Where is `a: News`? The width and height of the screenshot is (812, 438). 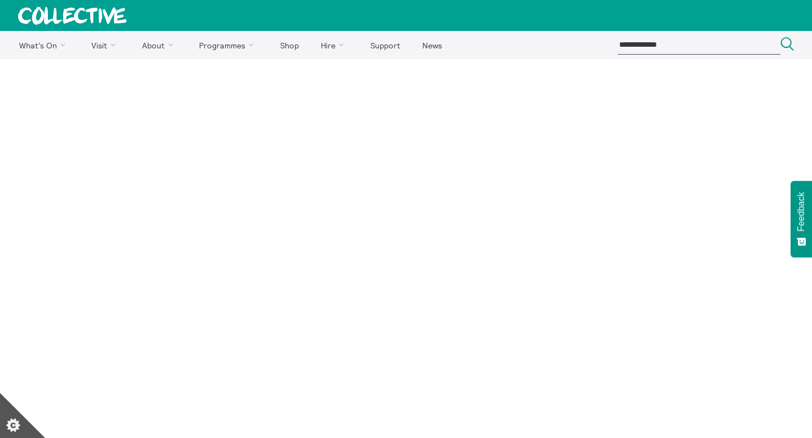 a: News is located at coordinates (432, 45).